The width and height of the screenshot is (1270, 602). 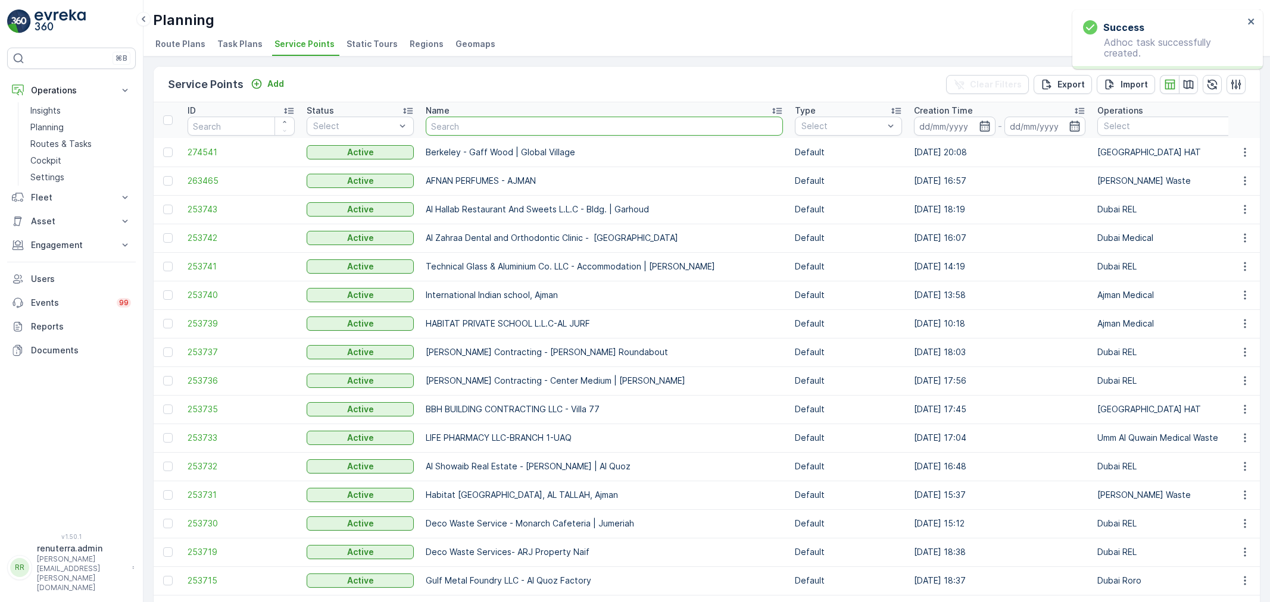 I want to click on a: Cockpit, so click(x=80, y=161).